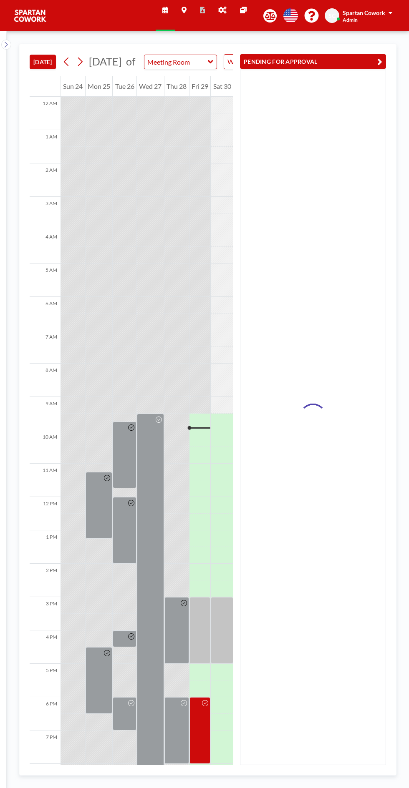 This screenshot has height=788, width=409. What do you see at coordinates (30, 16) in the screenshot?
I see `img: organization-logo` at bounding box center [30, 16].